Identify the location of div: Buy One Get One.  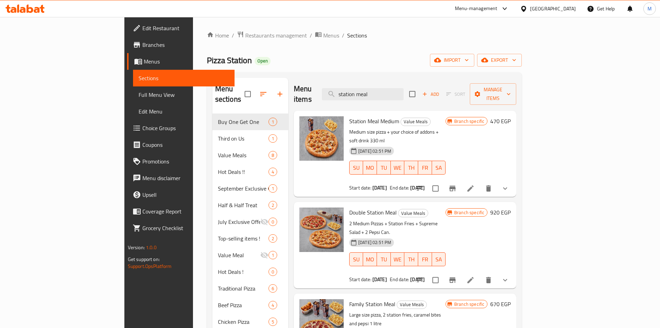
(243, 122).